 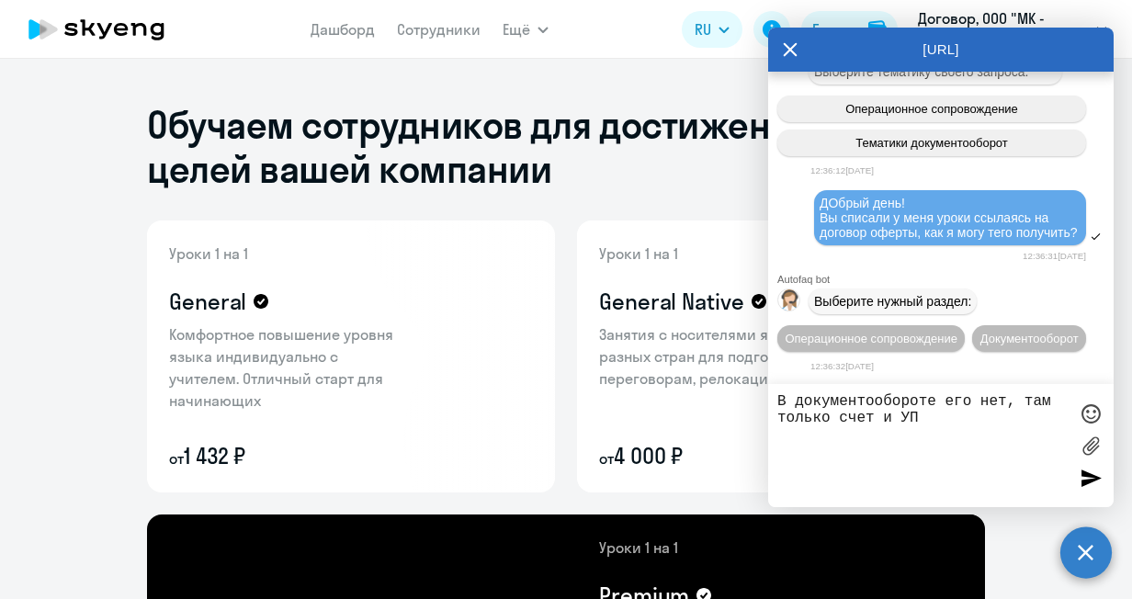 I want to click on button: Документооборот, so click(x=1029, y=338).